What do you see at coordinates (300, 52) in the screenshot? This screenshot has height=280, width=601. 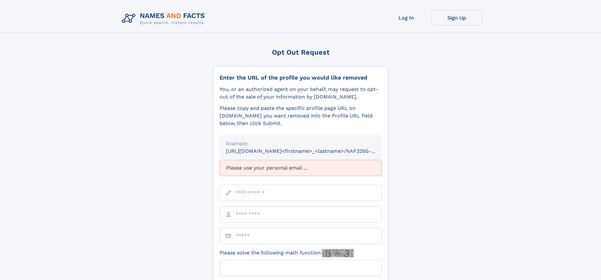 I see `div: Opt Out Request` at bounding box center [300, 52].